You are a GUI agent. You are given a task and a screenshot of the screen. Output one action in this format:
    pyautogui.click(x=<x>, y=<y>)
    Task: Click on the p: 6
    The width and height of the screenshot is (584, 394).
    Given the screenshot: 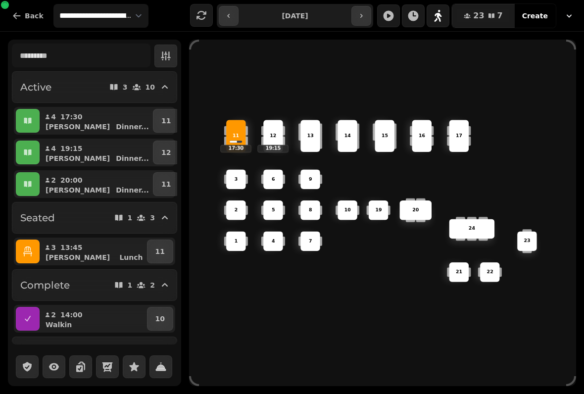 What is the action you would take?
    pyautogui.click(x=273, y=179)
    